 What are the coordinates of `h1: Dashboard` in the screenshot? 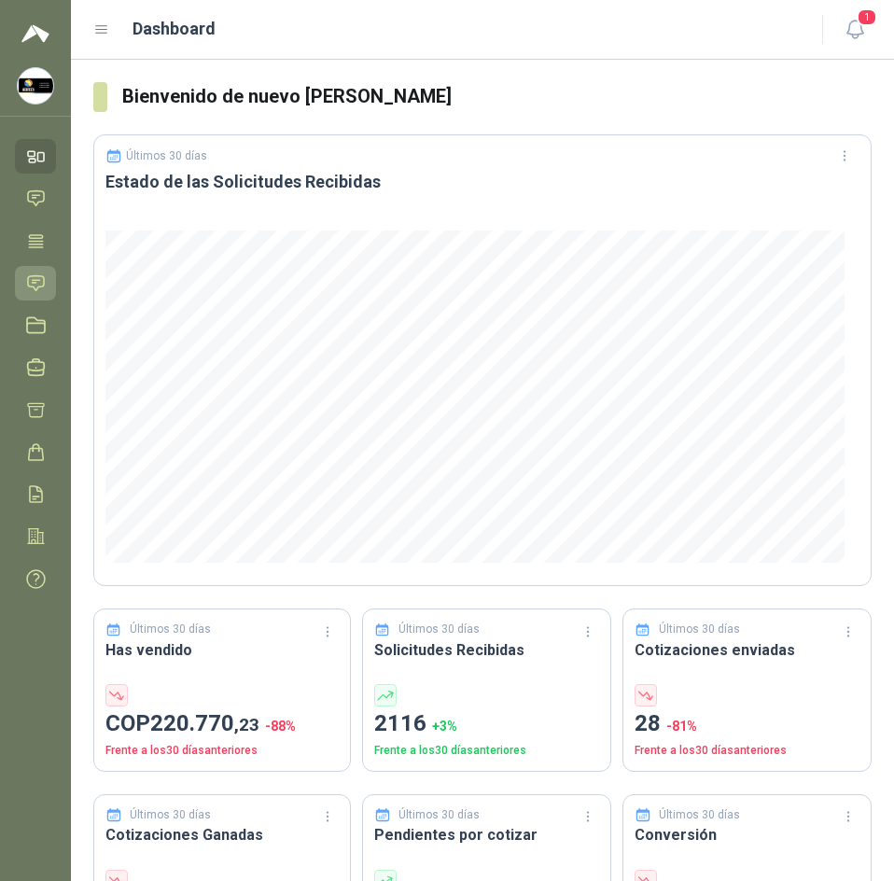 It's located at (174, 29).